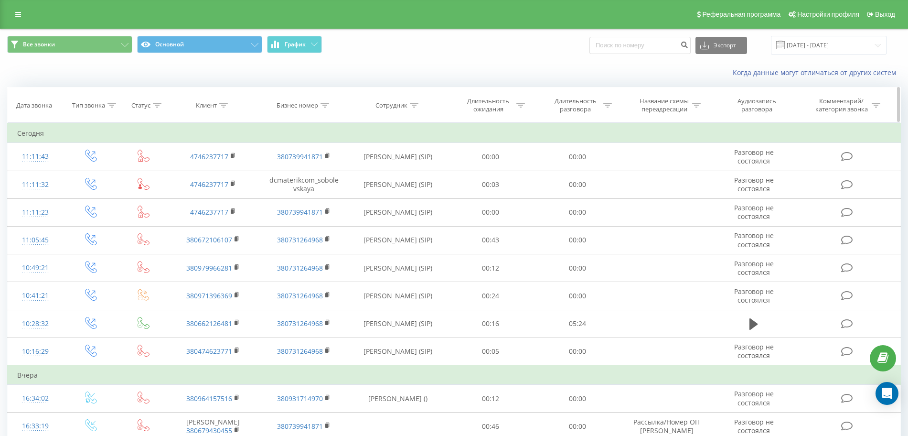  I want to click on div: 16:33:19, so click(35, 426).